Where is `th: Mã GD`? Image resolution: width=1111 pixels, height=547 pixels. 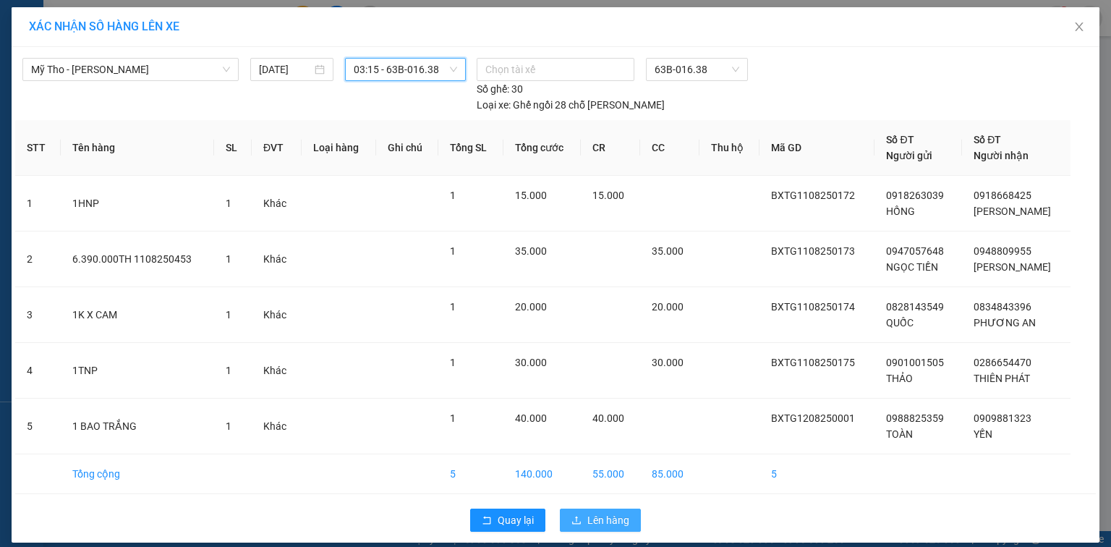
th: Mã GD is located at coordinates (817, 148).